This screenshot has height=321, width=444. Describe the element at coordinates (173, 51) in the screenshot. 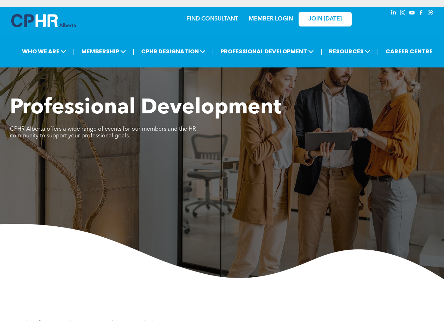

I see `span: CPHR DESIGNATION` at that location.